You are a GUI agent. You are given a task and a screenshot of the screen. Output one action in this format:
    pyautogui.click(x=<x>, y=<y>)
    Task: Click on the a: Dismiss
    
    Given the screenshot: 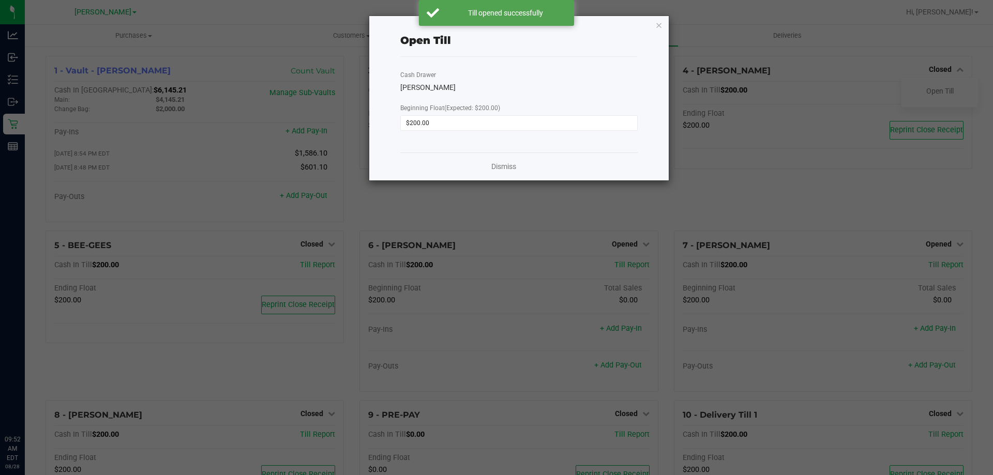 What is the action you would take?
    pyautogui.click(x=504, y=167)
    